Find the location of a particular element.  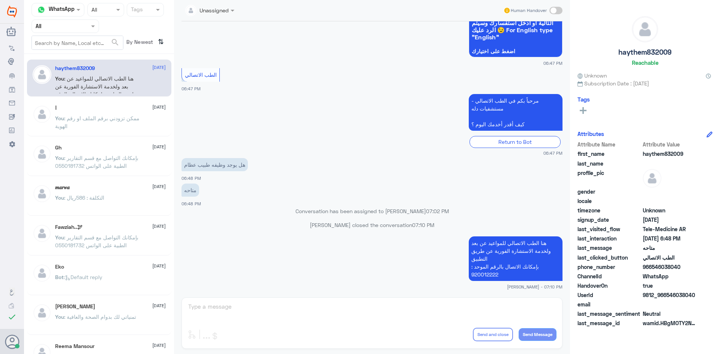

h5: Reema Mansour is located at coordinates (75, 347).